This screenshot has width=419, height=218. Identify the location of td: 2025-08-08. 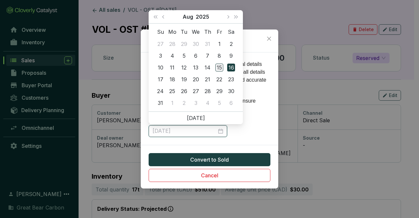
(219, 56).